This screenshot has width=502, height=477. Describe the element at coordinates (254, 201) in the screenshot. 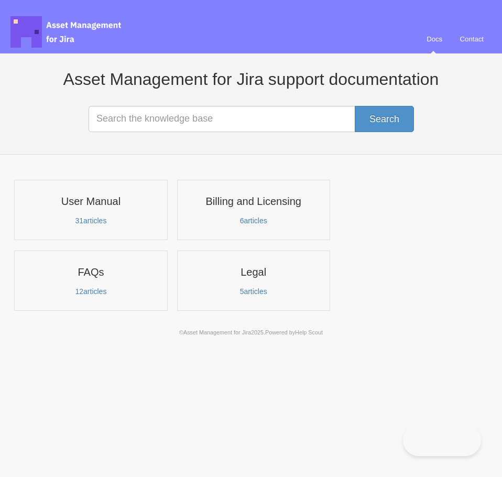

I see `h3: Billing and Licensing` at that location.